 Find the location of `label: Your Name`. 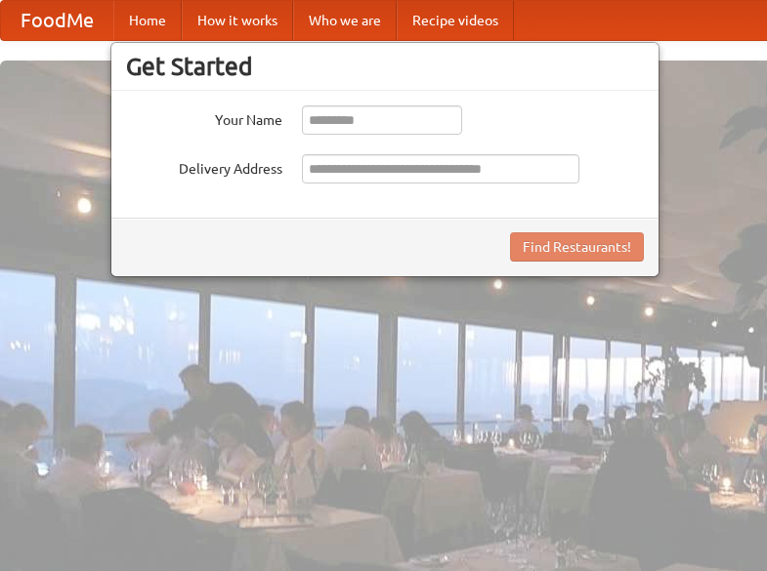

label: Your Name is located at coordinates (204, 117).